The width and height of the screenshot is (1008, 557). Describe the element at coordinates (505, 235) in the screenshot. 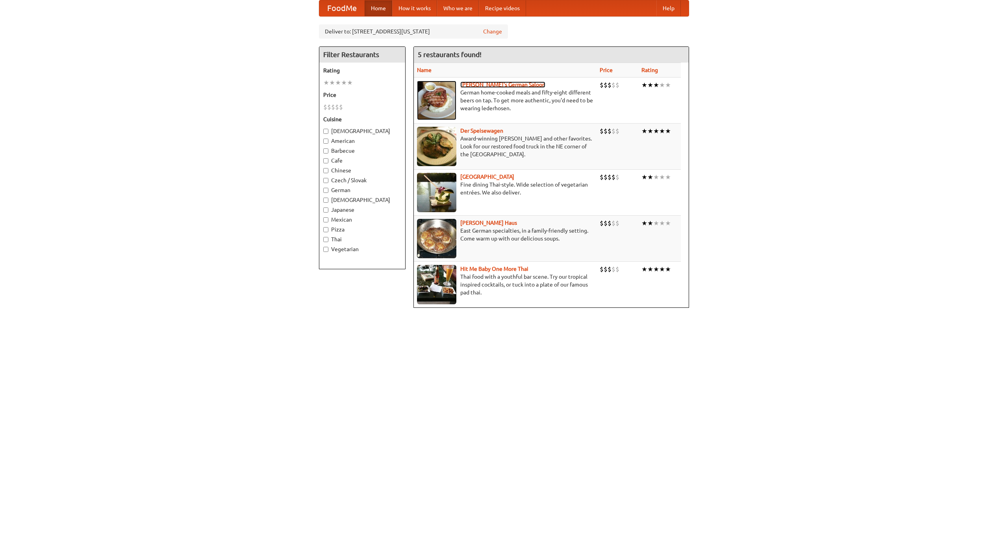

I see `p: East German specialties, in a family-friendly setting. Come warm up with our delicious soups.` at that location.